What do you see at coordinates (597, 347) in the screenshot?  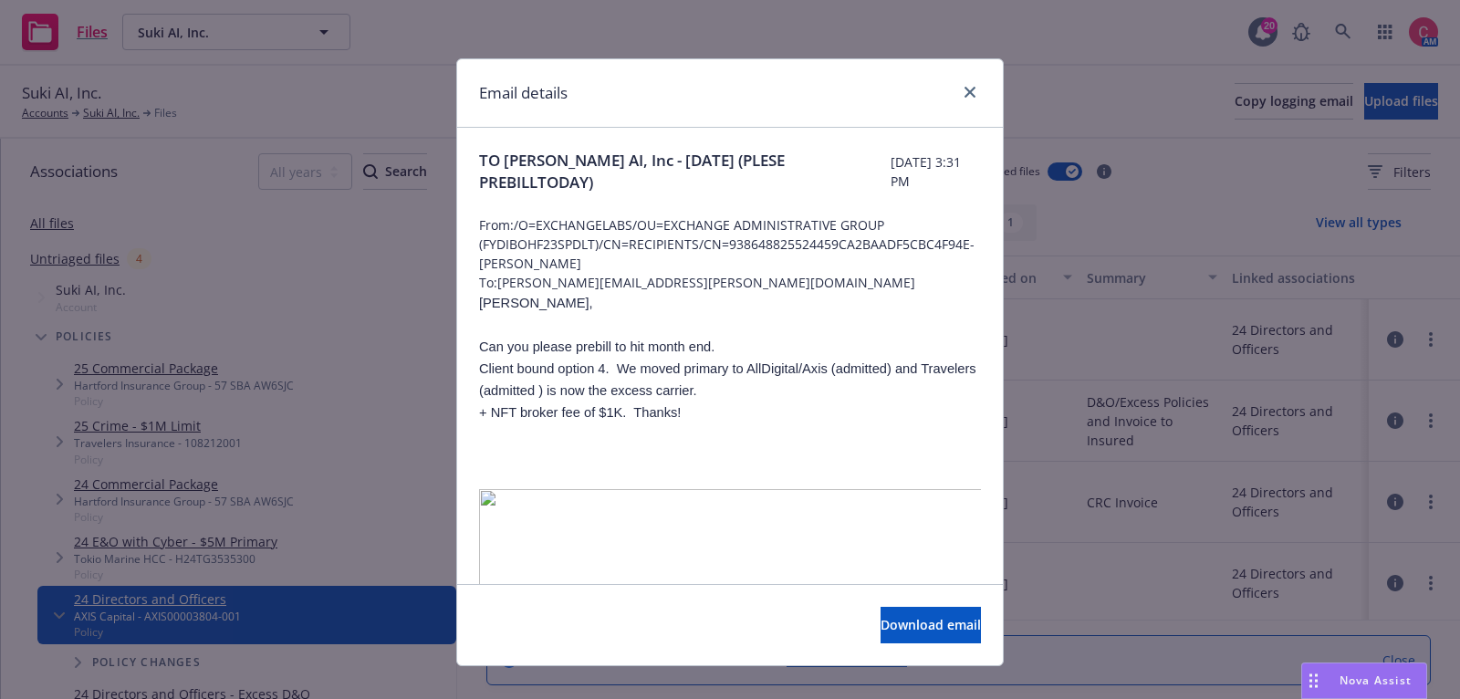 I see `span: Can you please prebill to hit month end.` at bounding box center [597, 347].